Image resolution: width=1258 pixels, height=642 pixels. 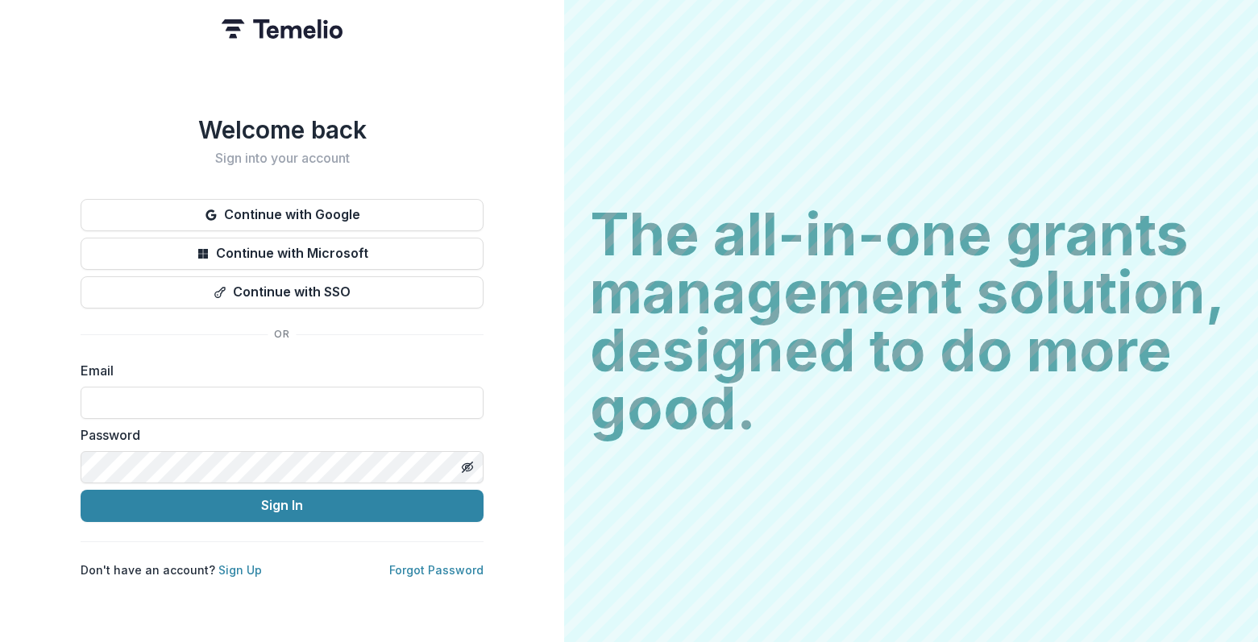 I want to click on button: Toggle password visibility, so click(x=467, y=467).